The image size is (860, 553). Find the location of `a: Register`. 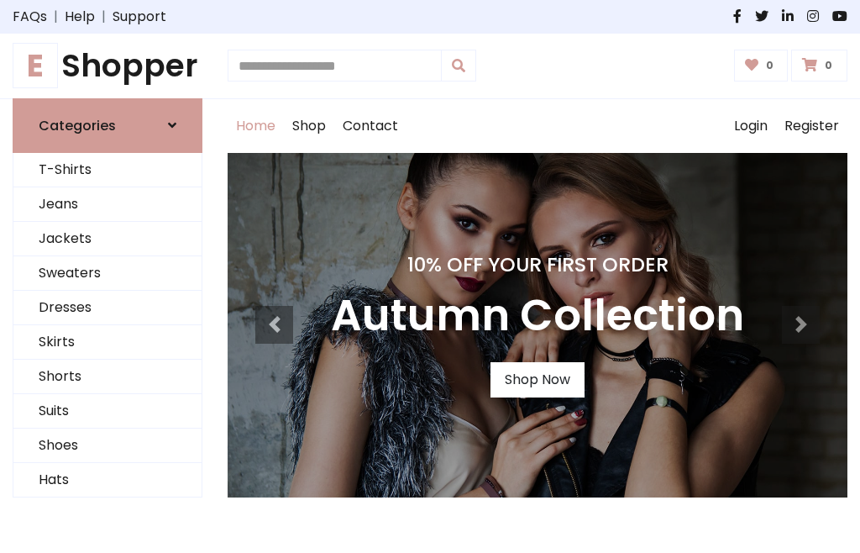

a: Register is located at coordinates (811, 126).